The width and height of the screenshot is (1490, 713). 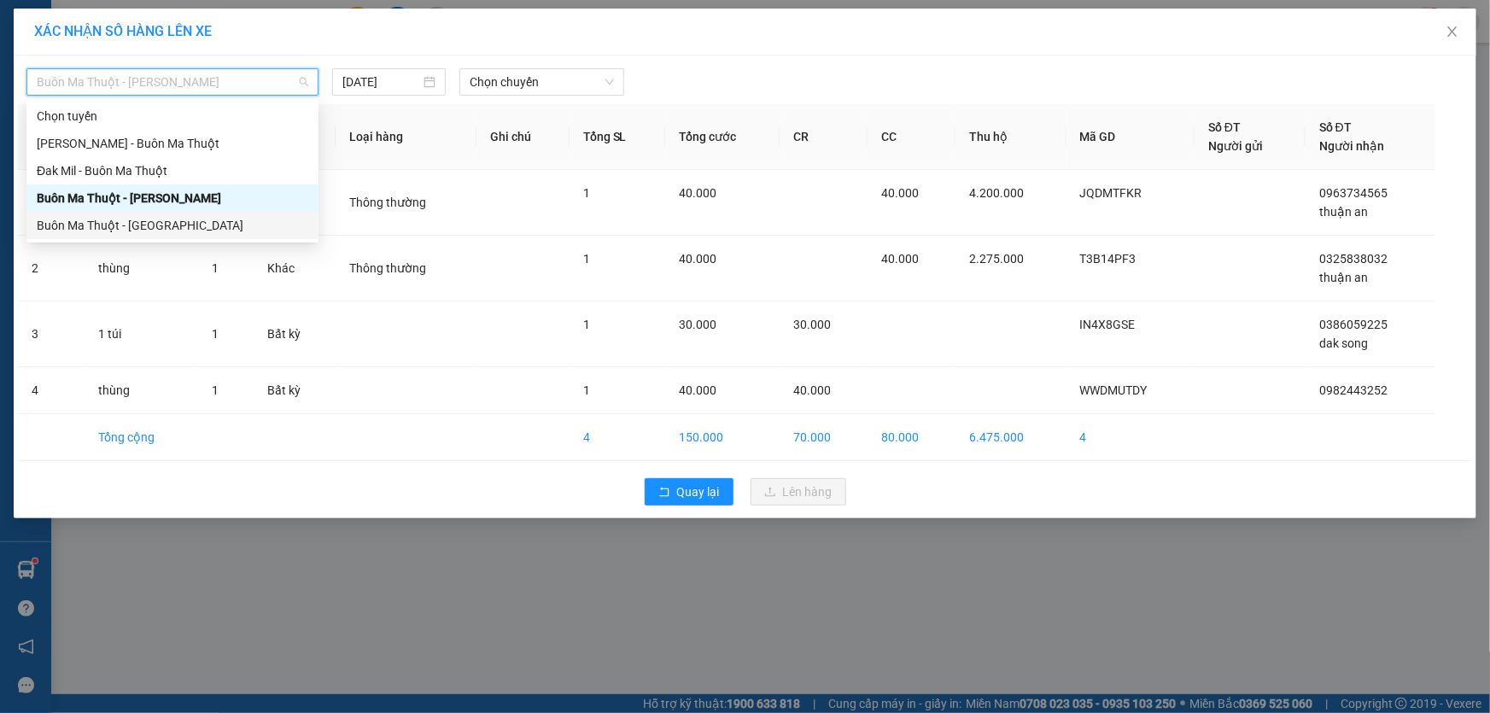 I want to click on th: Tổng cước, so click(x=722, y=137).